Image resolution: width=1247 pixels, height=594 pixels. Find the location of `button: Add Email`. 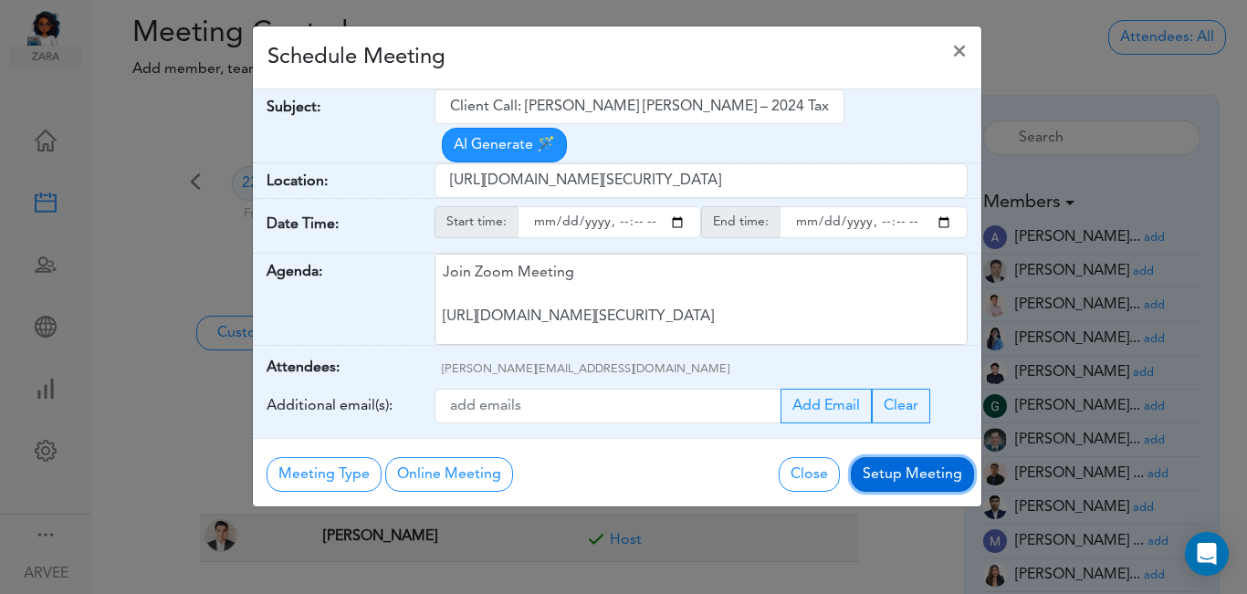

button: Add Email is located at coordinates (826, 406).